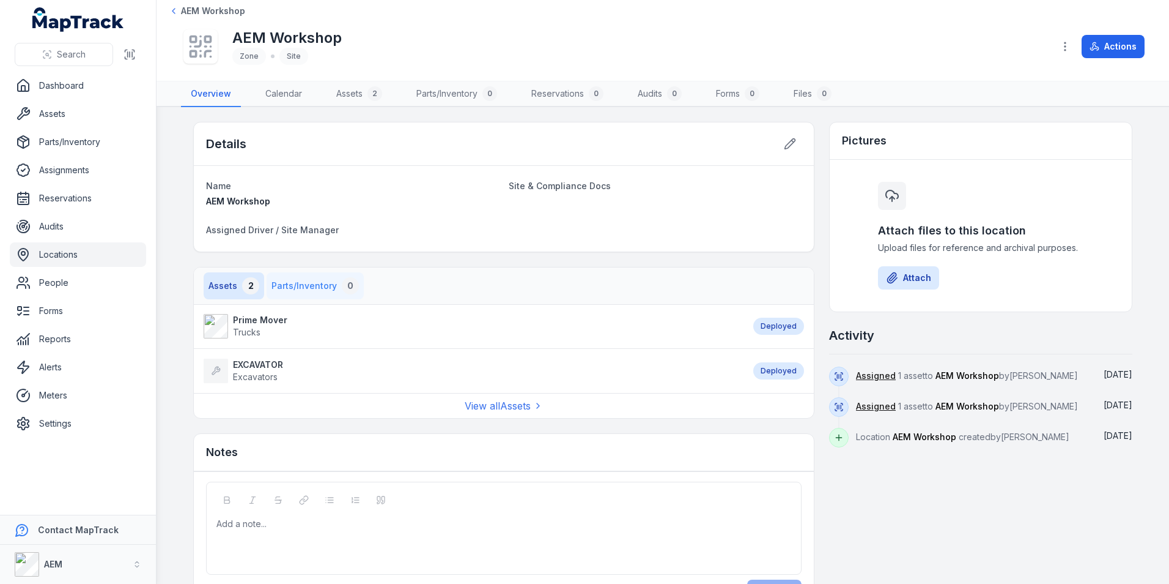 This screenshot has width=1169, height=584. I want to click on a: EXCAVATORExcavators, so click(472, 371).